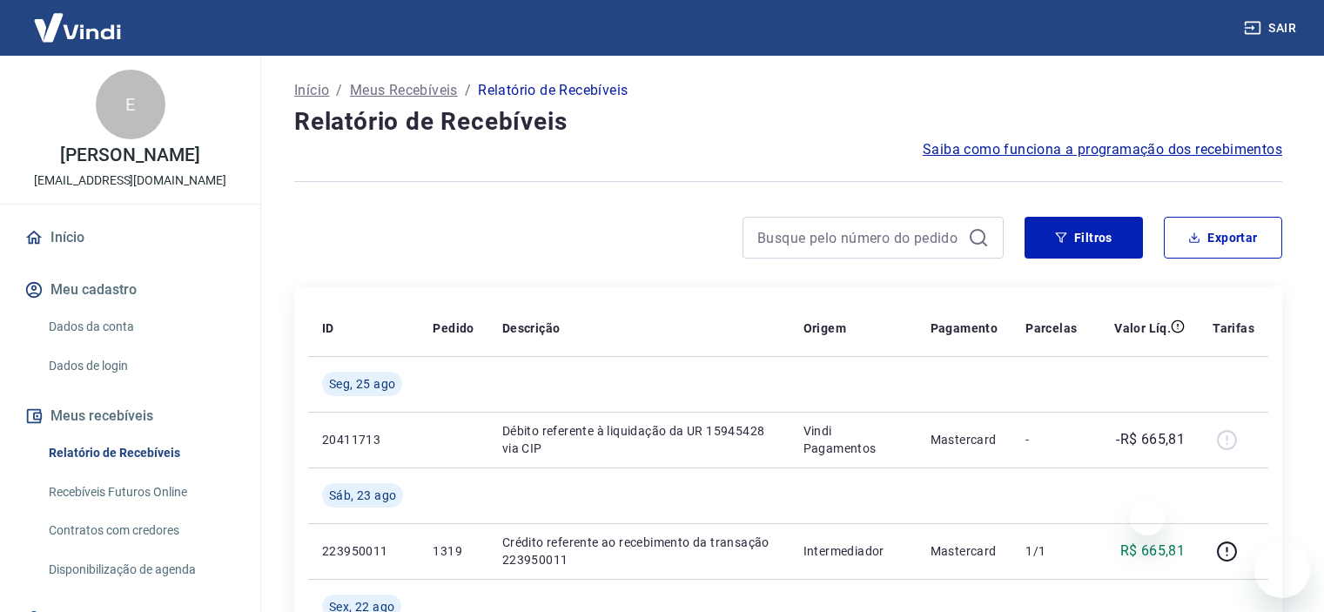 The width and height of the screenshot is (1324, 612). Describe the element at coordinates (140, 452) in the screenshot. I see `a: Relatório de Recebíveis` at that location.